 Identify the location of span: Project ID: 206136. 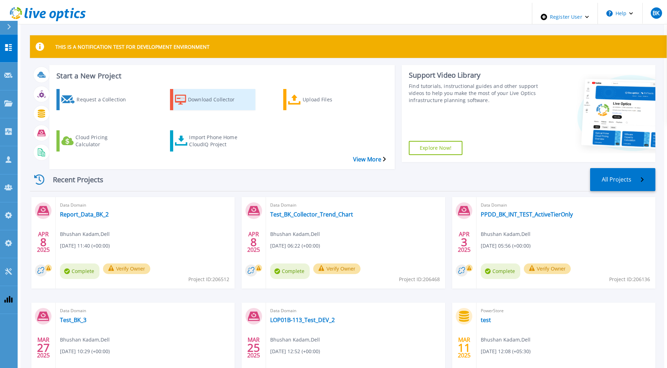
(630, 279).